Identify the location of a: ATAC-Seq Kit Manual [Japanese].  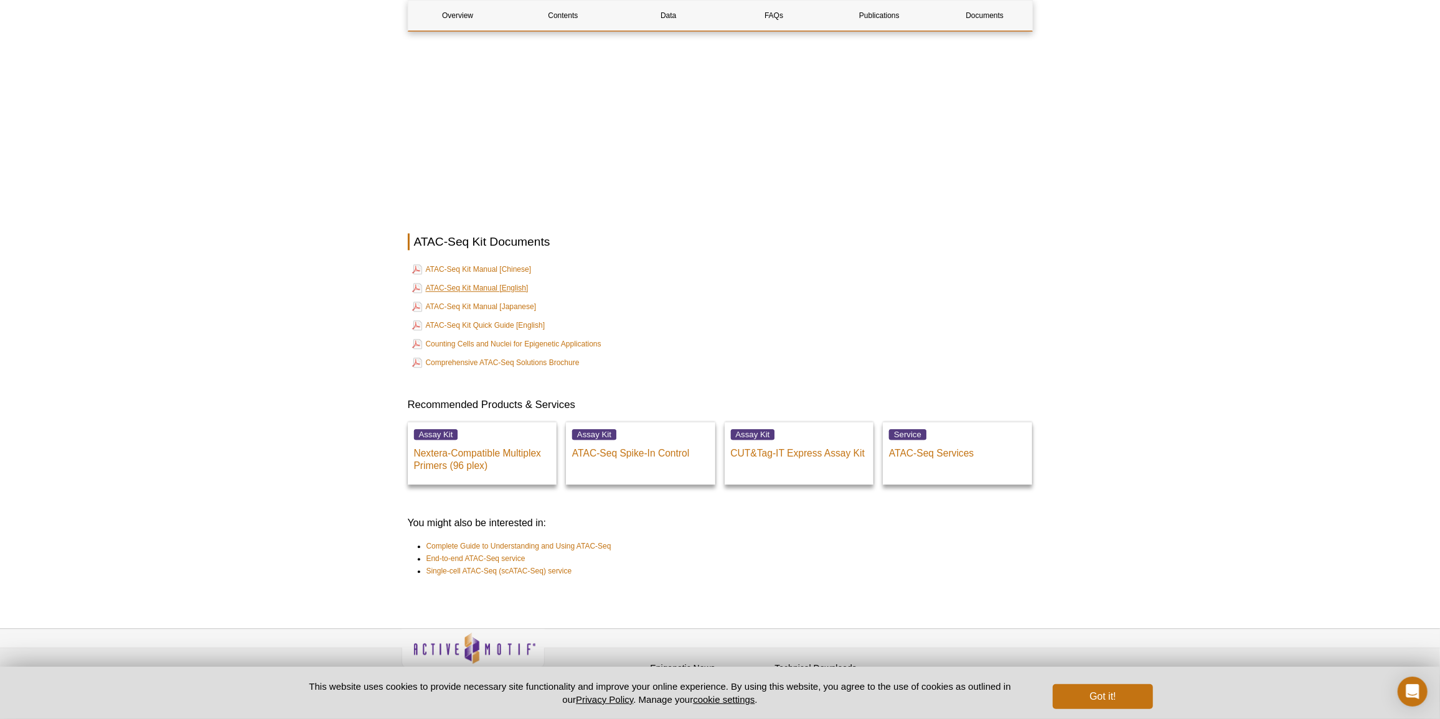
(474, 307).